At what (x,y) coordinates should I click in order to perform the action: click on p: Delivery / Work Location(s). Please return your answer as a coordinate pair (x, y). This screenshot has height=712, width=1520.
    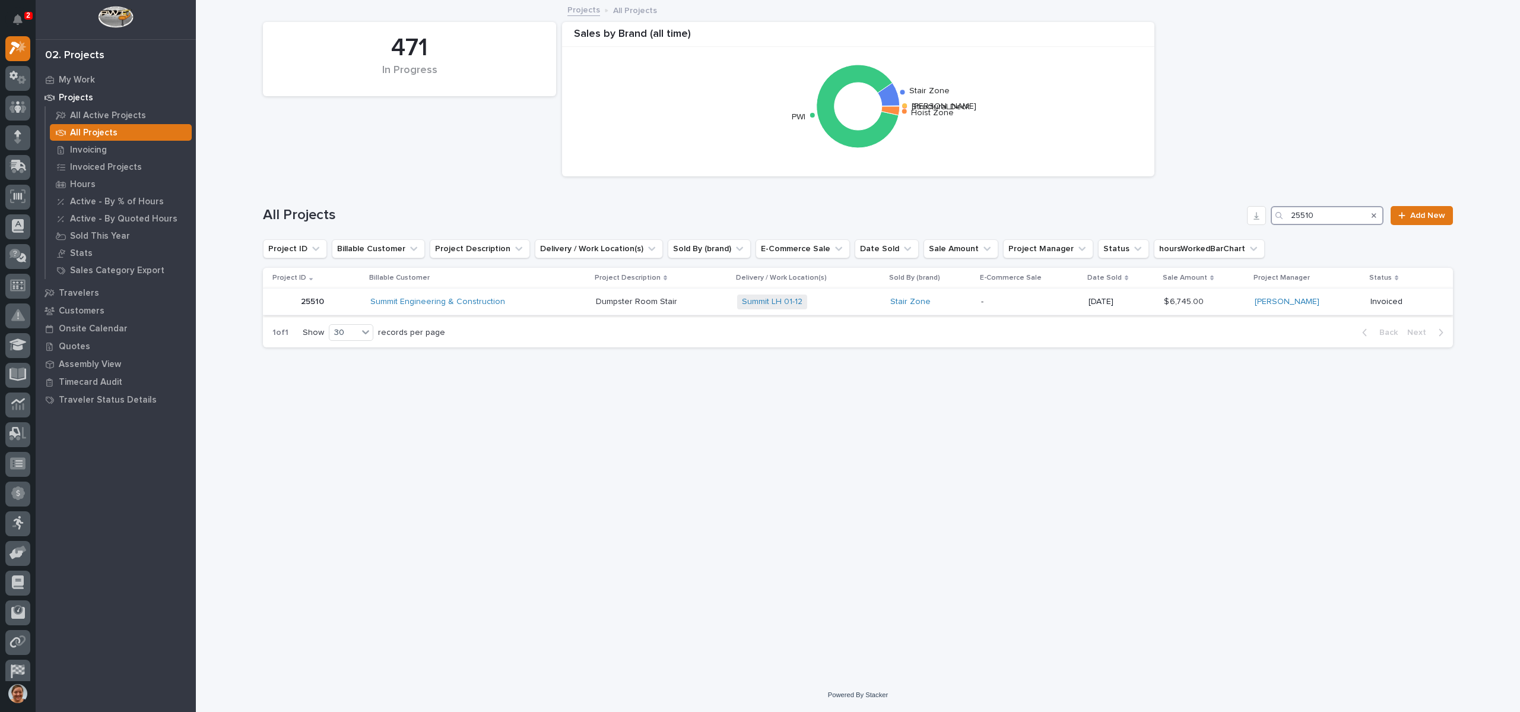
    Looking at the image, I should click on (781, 278).